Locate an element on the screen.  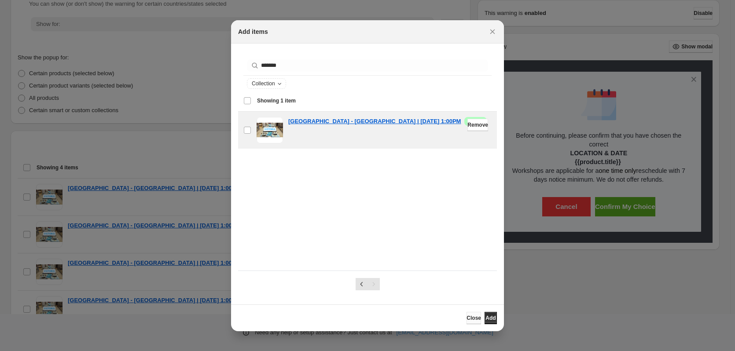
span: Add is located at coordinates (490, 318).